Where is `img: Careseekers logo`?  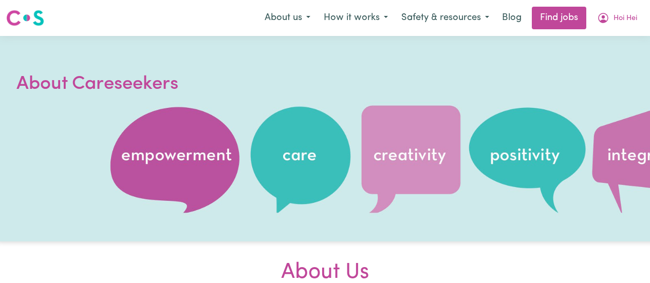
img: Careseekers logo is located at coordinates (25, 18).